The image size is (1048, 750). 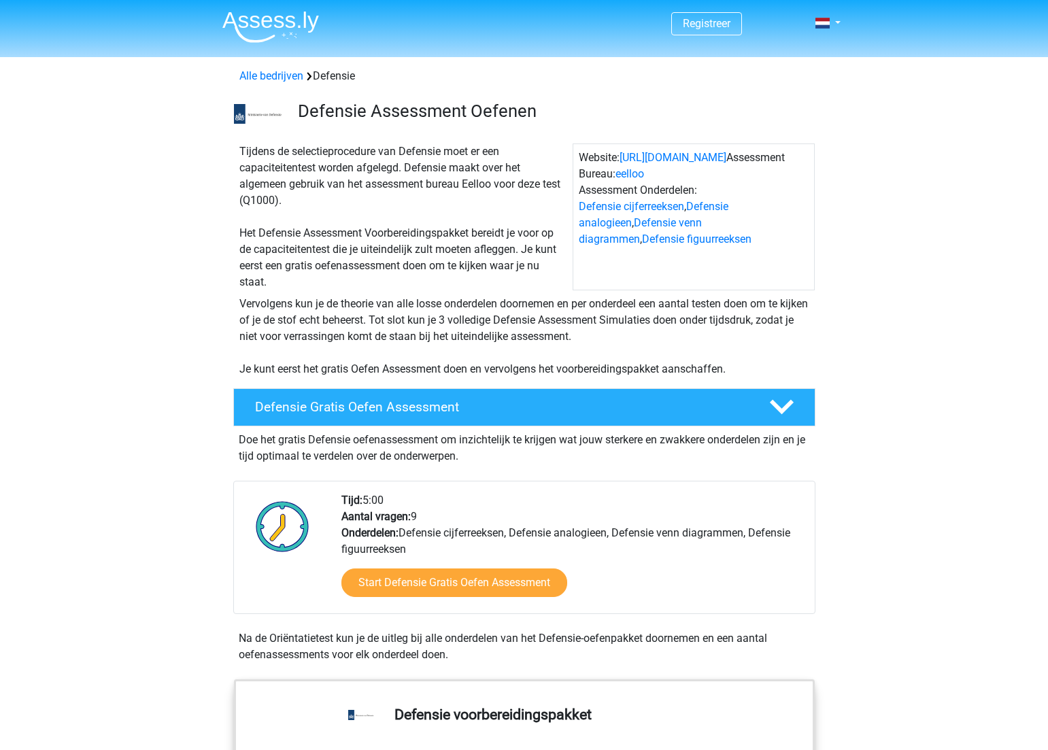 I want to click on a: Start Defensie Gratis Oefen Assessment, so click(x=454, y=583).